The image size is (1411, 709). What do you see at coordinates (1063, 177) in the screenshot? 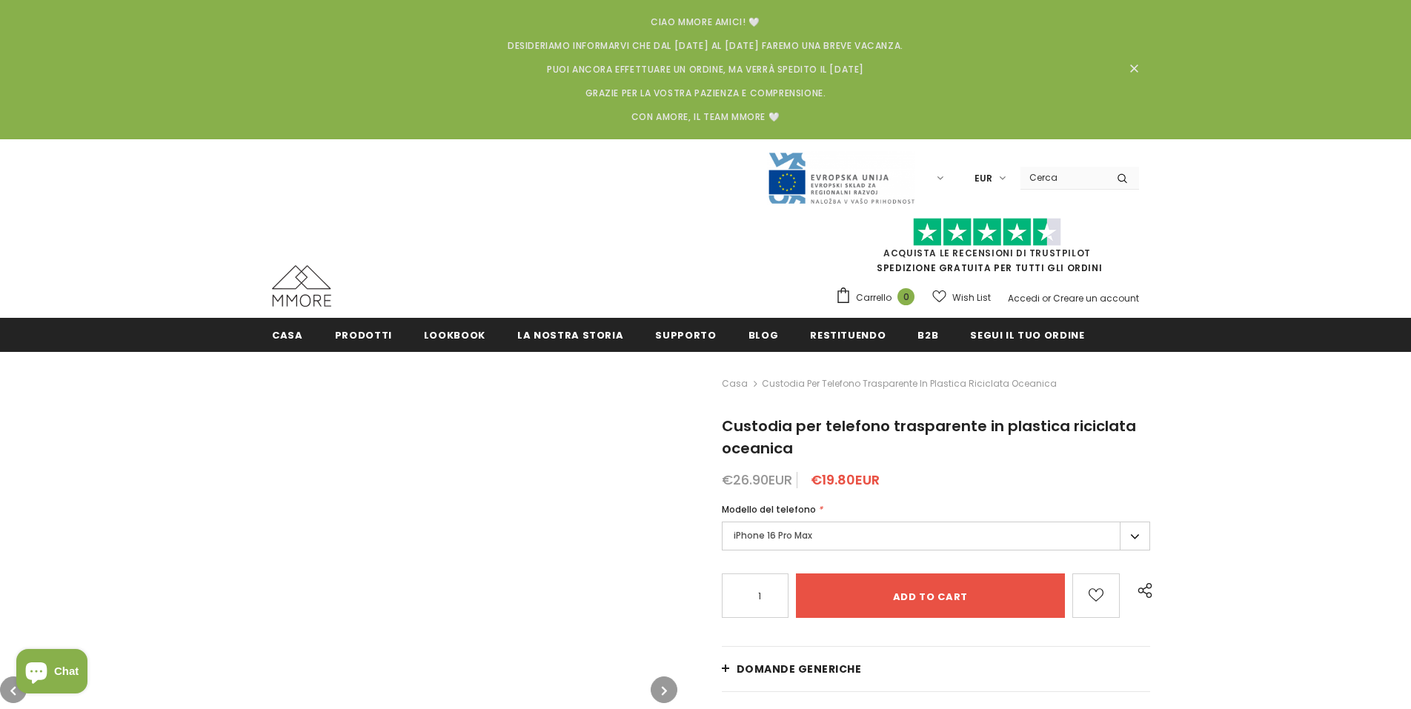
I see `input: Search Site` at bounding box center [1063, 177].